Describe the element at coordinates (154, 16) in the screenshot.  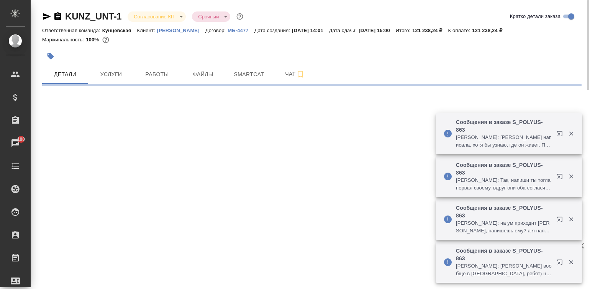
I see `button: Согласование КП` at that location.